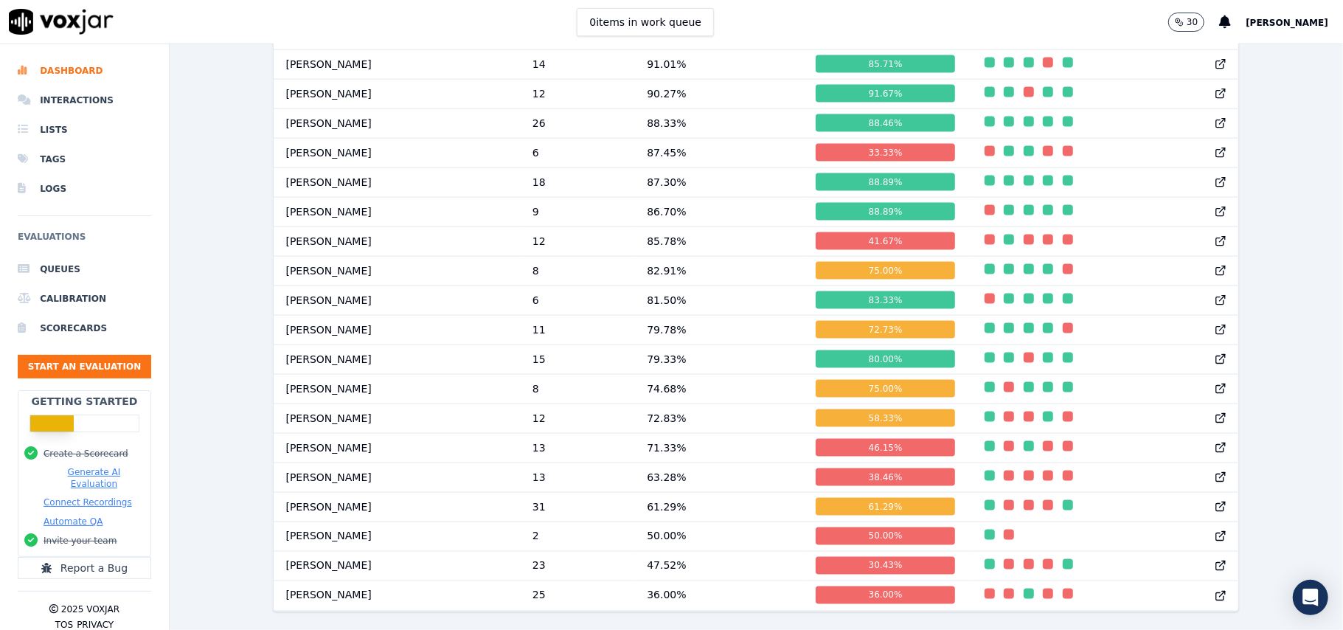 The height and width of the screenshot is (630, 1343). What do you see at coordinates (84, 328) in the screenshot?
I see `a: Scorecards` at bounding box center [84, 328].